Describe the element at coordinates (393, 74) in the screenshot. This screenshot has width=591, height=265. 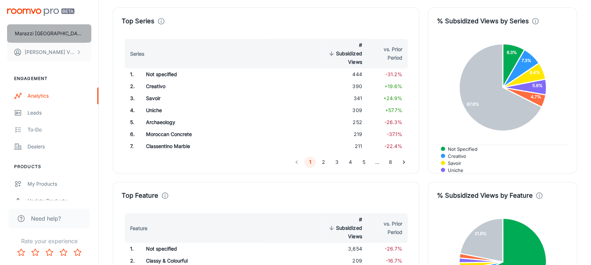
I see `span: -31.2%` at that location.